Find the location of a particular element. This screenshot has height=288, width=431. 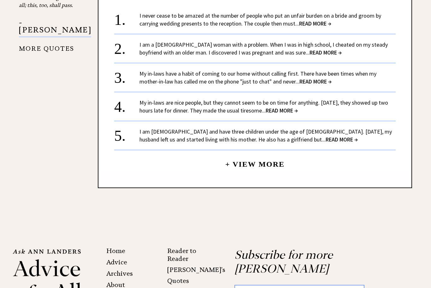

div: 4. is located at coordinates (127, 105).